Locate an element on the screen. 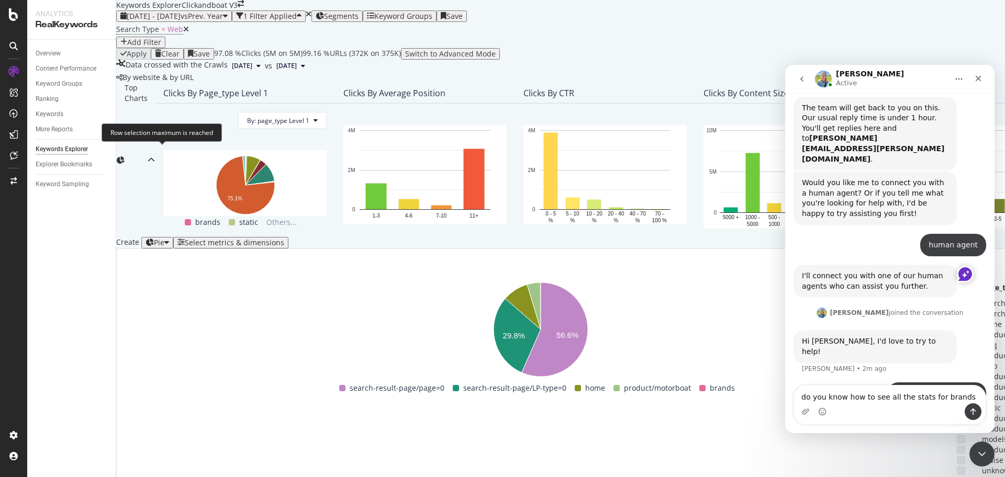 The image size is (1005, 477). div: Select metrics & dimensions is located at coordinates (234, 243).